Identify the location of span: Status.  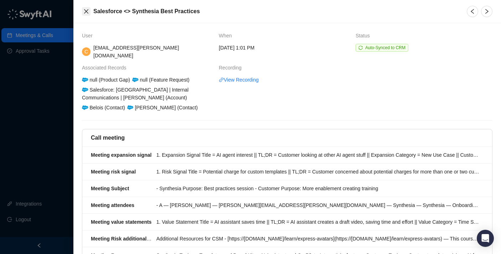
(365, 36).